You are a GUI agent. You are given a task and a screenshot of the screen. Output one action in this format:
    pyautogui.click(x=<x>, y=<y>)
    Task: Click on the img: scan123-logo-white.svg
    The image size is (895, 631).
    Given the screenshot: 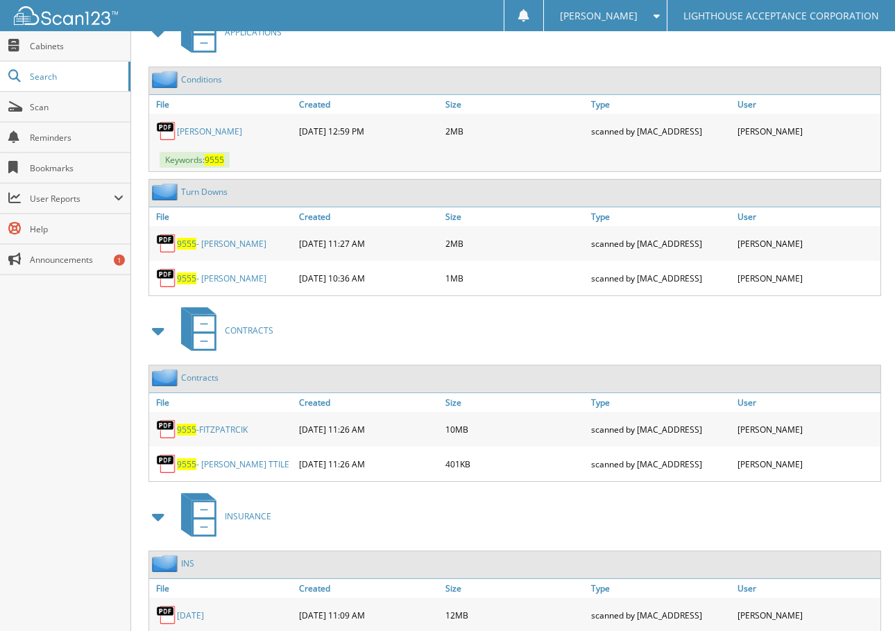 What is the action you would take?
    pyautogui.click(x=66, y=15)
    